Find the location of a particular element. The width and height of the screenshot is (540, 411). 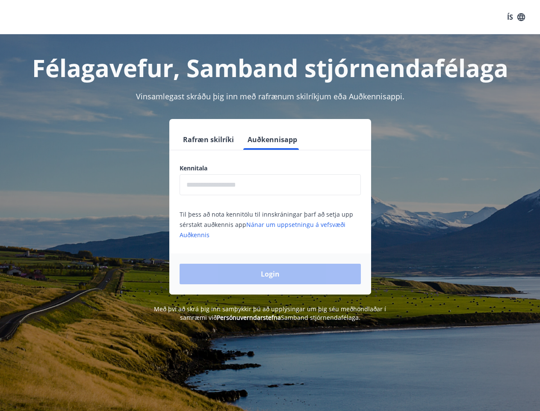

span: Með því að skrá þig inn samþykkir þú að upplýsingar um þig séu meðhöndlaðar í samræmi við Samband... is located at coordinates (270, 313).